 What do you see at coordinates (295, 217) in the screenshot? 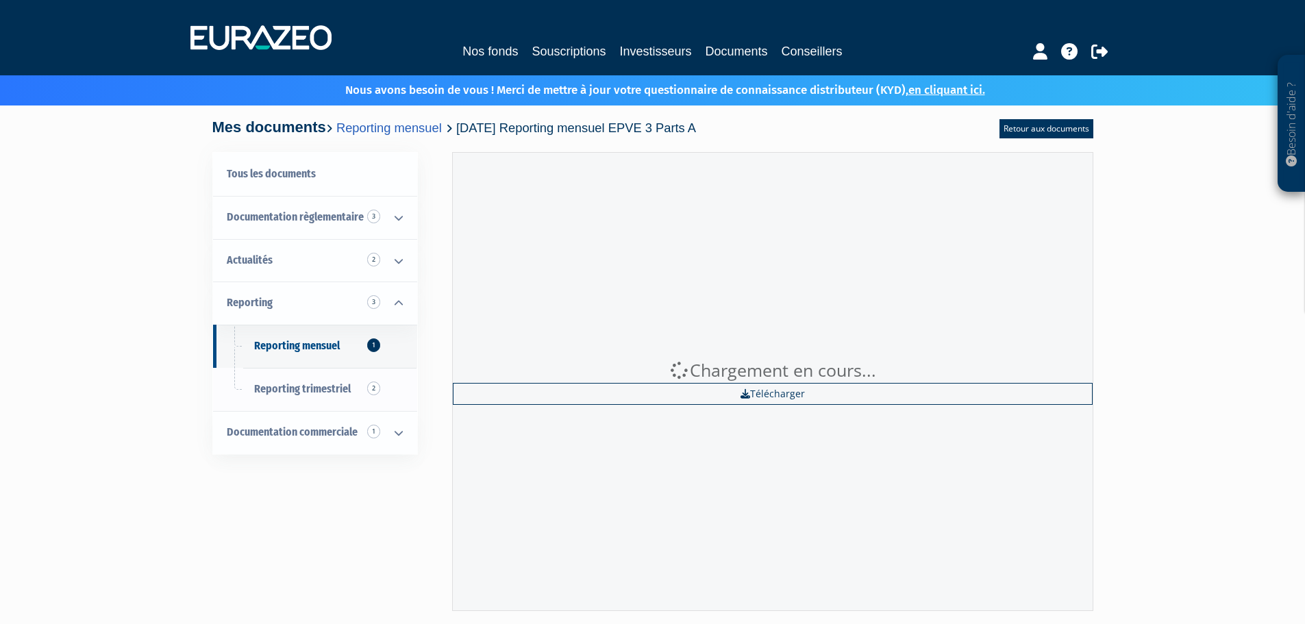
I see `span: Documentation règlementaire` at bounding box center [295, 217].